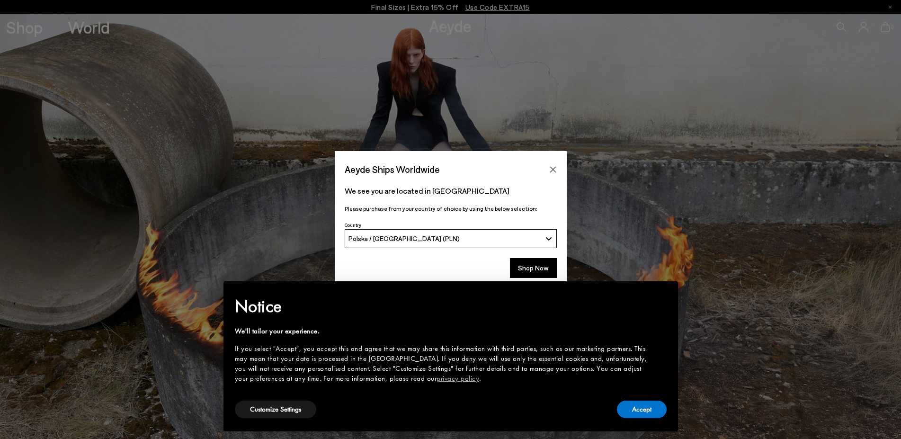  What do you see at coordinates (451, 208) in the screenshot?
I see `p: Please purchase from your country of choice by using the below selection:` at bounding box center [451, 208].